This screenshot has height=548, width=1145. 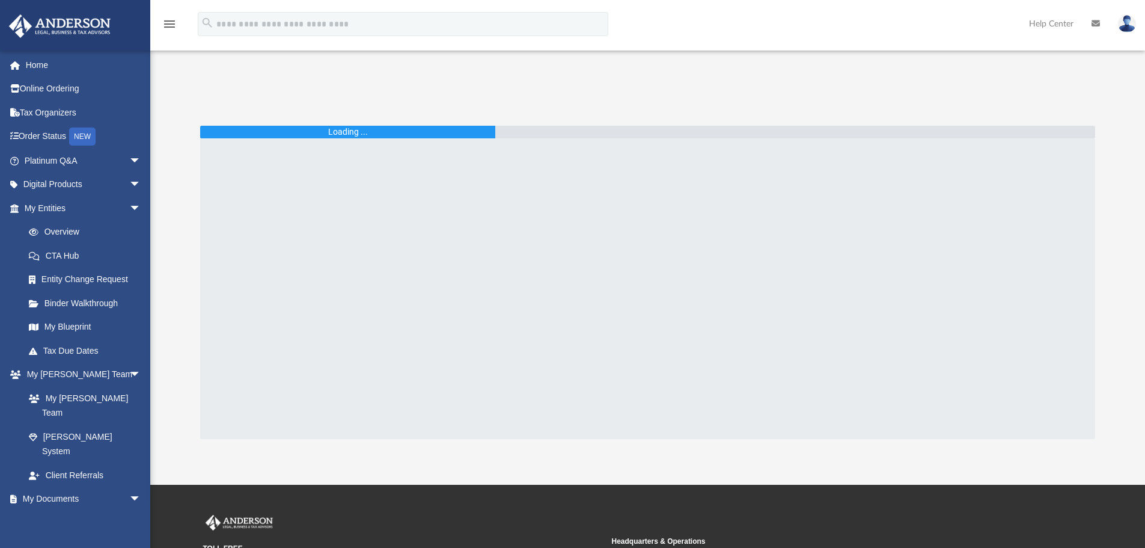 What do you see at coordinates (81, 499) in the screenshot?
I see `a: My Documentsarrow_drop_down` at bounding box center [81, 499].